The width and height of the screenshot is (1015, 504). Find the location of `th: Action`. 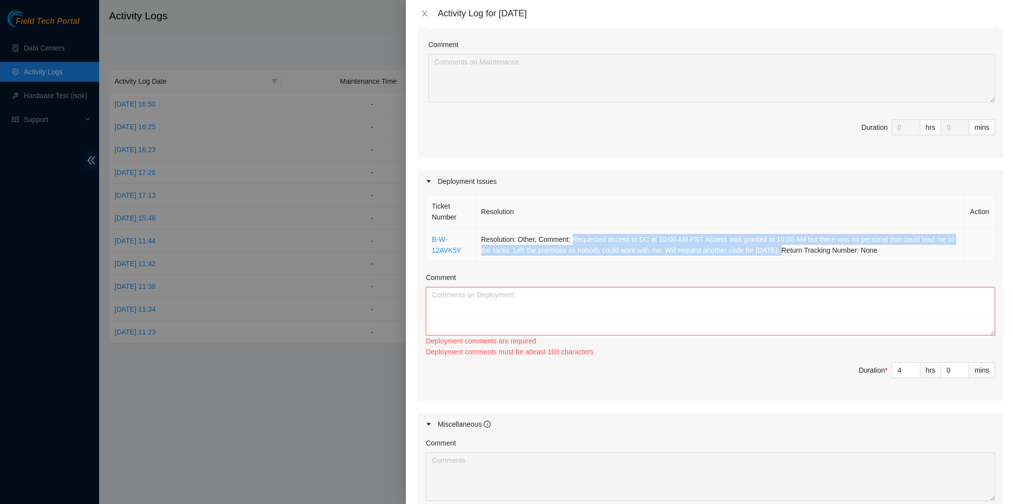

th: Action is located at coordinates (980, 212).